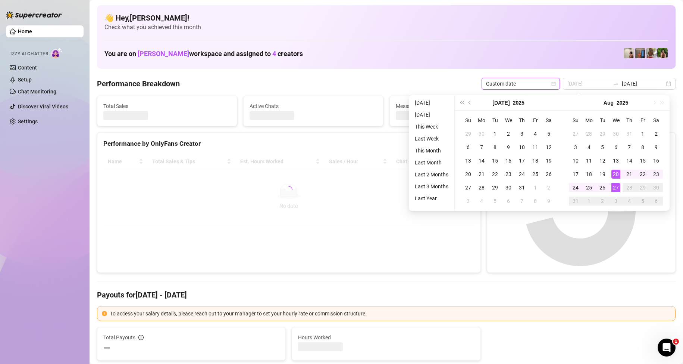 Image resolution: width=683 pixels, height=364 pixels. I want to click on span: Active Chats, so click(314, 106).